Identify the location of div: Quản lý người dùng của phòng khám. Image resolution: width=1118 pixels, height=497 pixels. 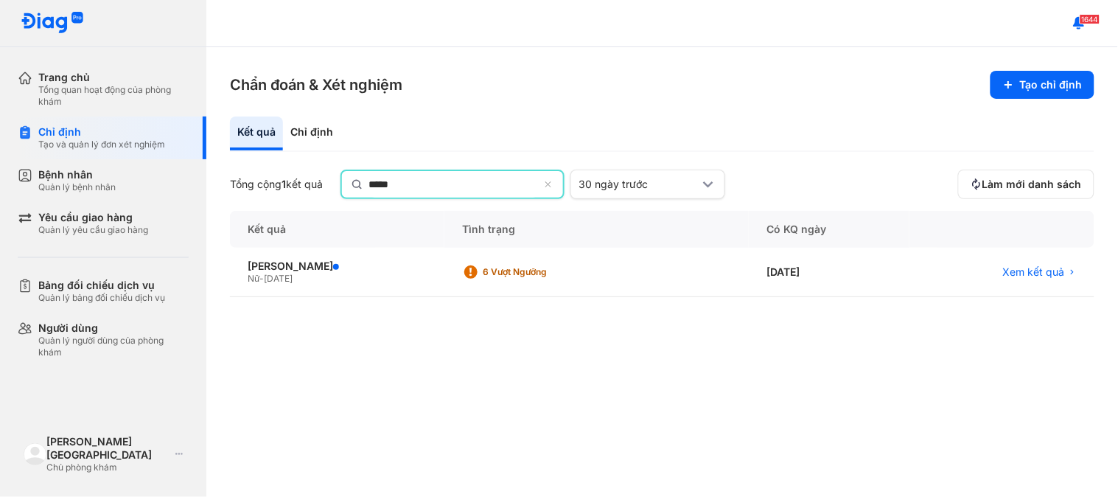
(113, 346).